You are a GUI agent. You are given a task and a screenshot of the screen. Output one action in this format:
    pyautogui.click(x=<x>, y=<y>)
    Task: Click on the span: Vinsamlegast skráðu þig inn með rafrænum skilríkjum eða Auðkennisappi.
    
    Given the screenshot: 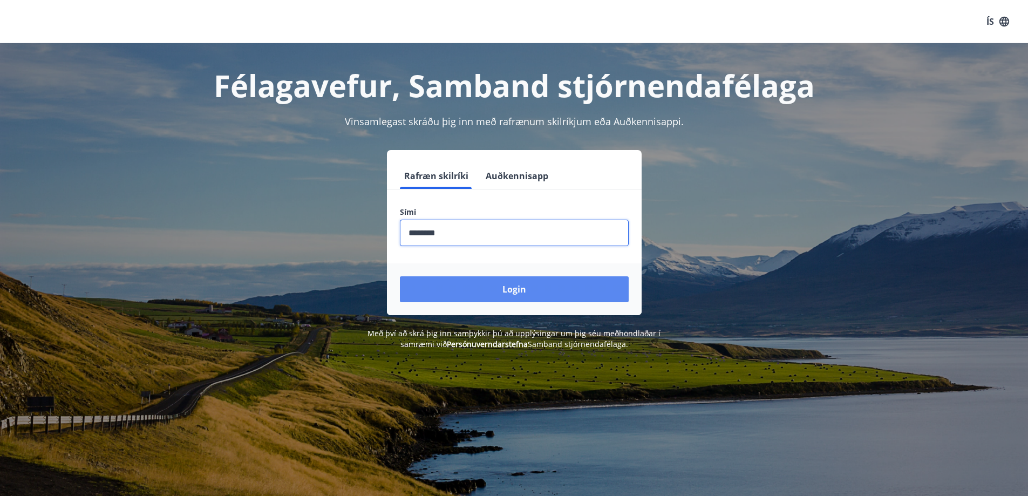 What is the action you would take?
    pyautogui.click(x=514, y=121)
    